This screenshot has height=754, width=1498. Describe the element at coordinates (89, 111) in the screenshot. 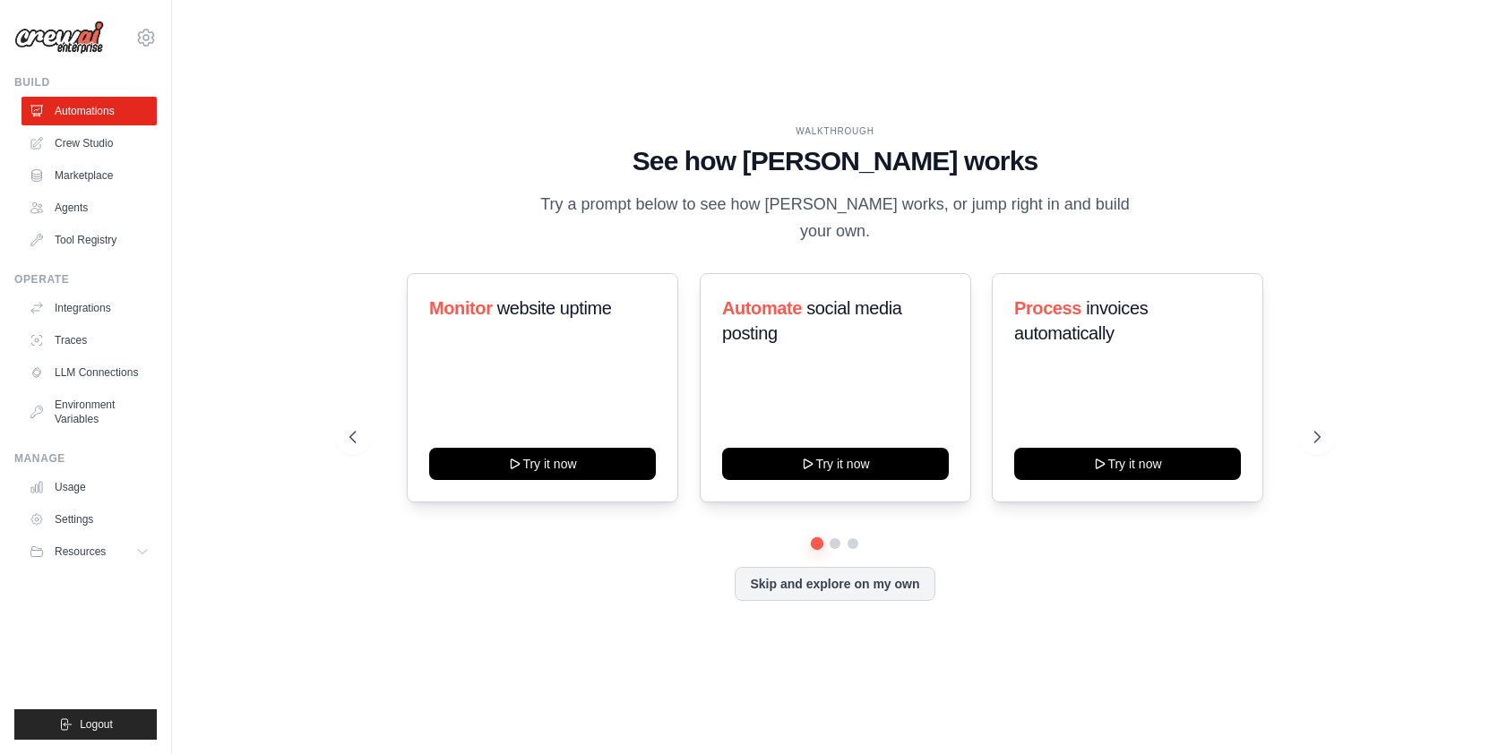

I see `a: Automations` at that location.